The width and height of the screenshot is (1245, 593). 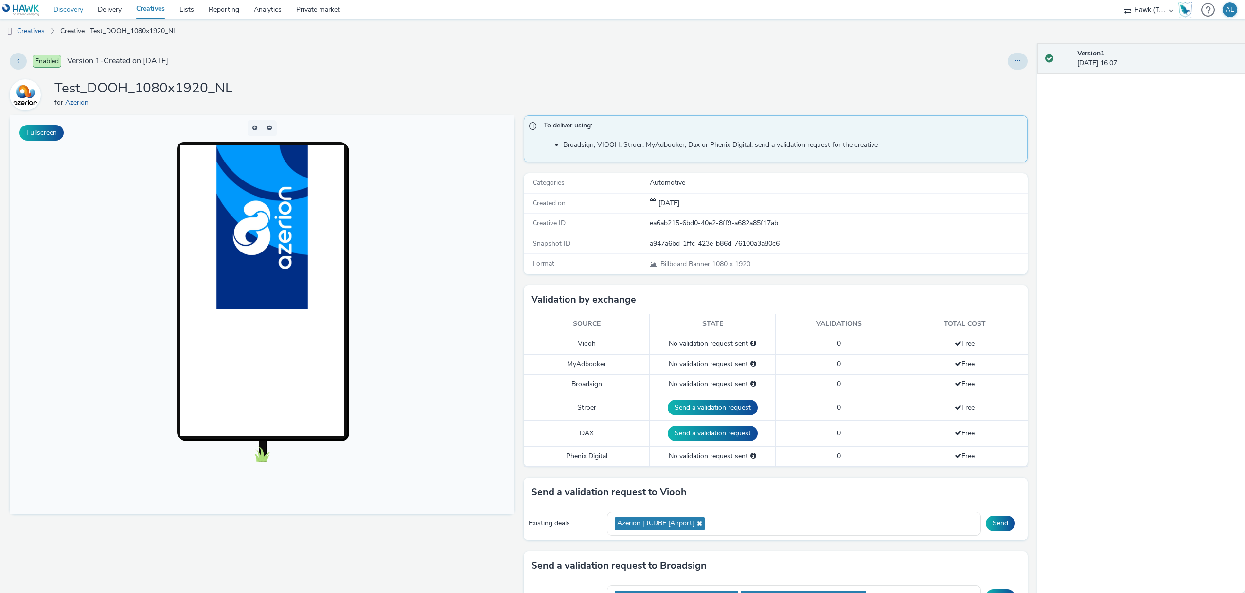 What do you see at coordinates (25, 95) in the screenshot?
I see `img: Azerion` at bounding box center [25, 95].